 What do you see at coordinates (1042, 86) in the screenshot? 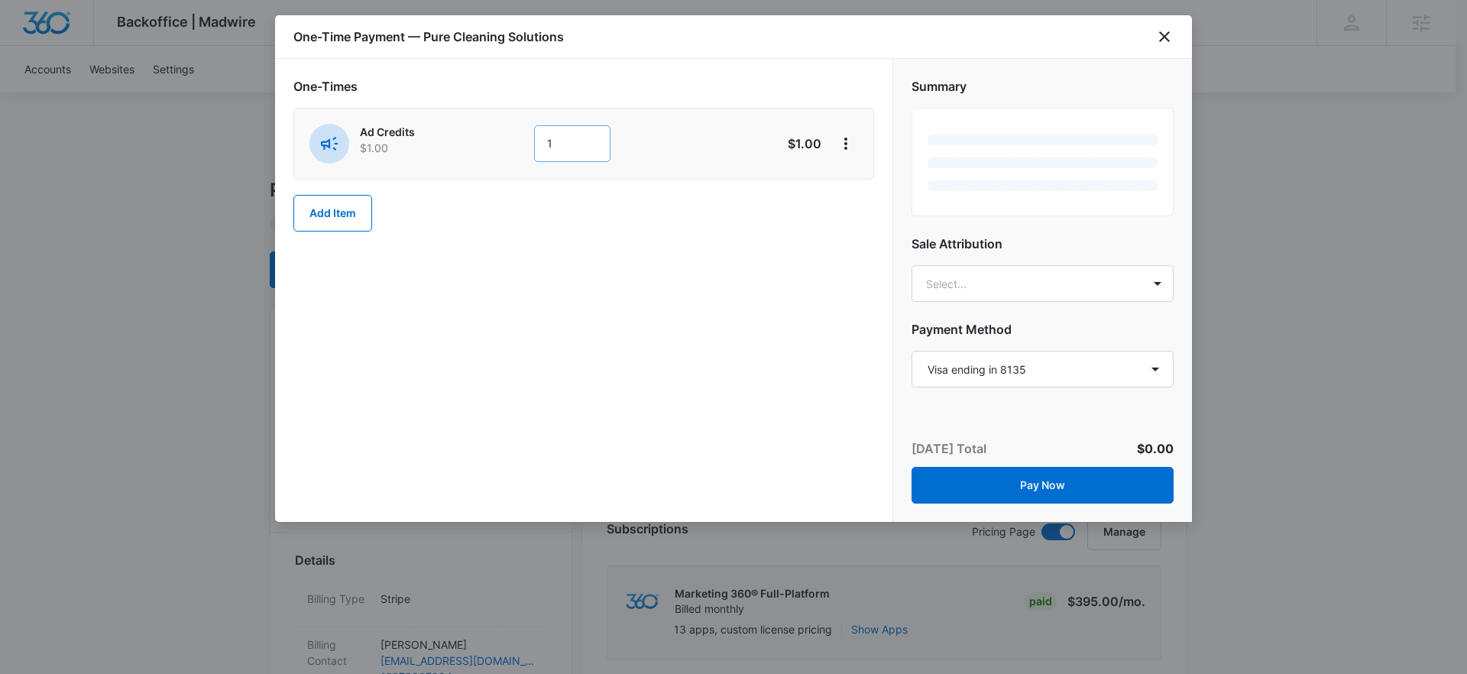
I see `h2: Summary` at bounding box center [1042, 86].